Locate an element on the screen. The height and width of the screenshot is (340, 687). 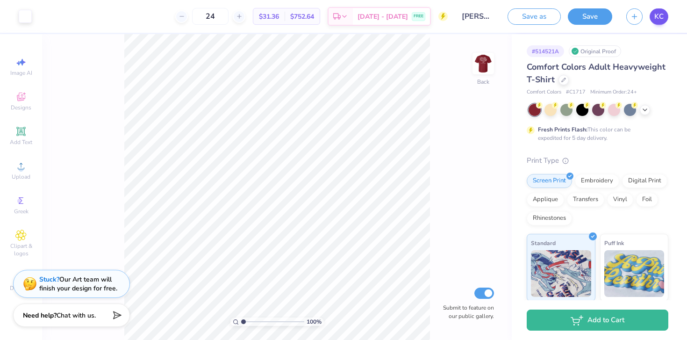
div: Vinyl is located at coordinates (620, 199).